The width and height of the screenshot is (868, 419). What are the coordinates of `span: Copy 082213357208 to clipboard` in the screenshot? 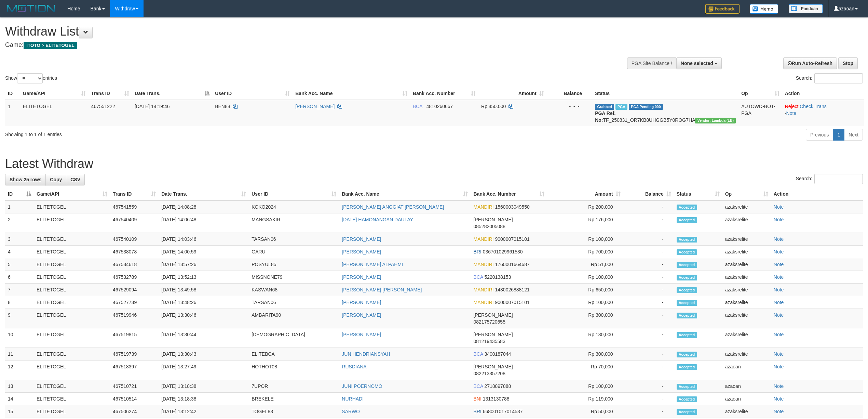 It's located at (489, 373).